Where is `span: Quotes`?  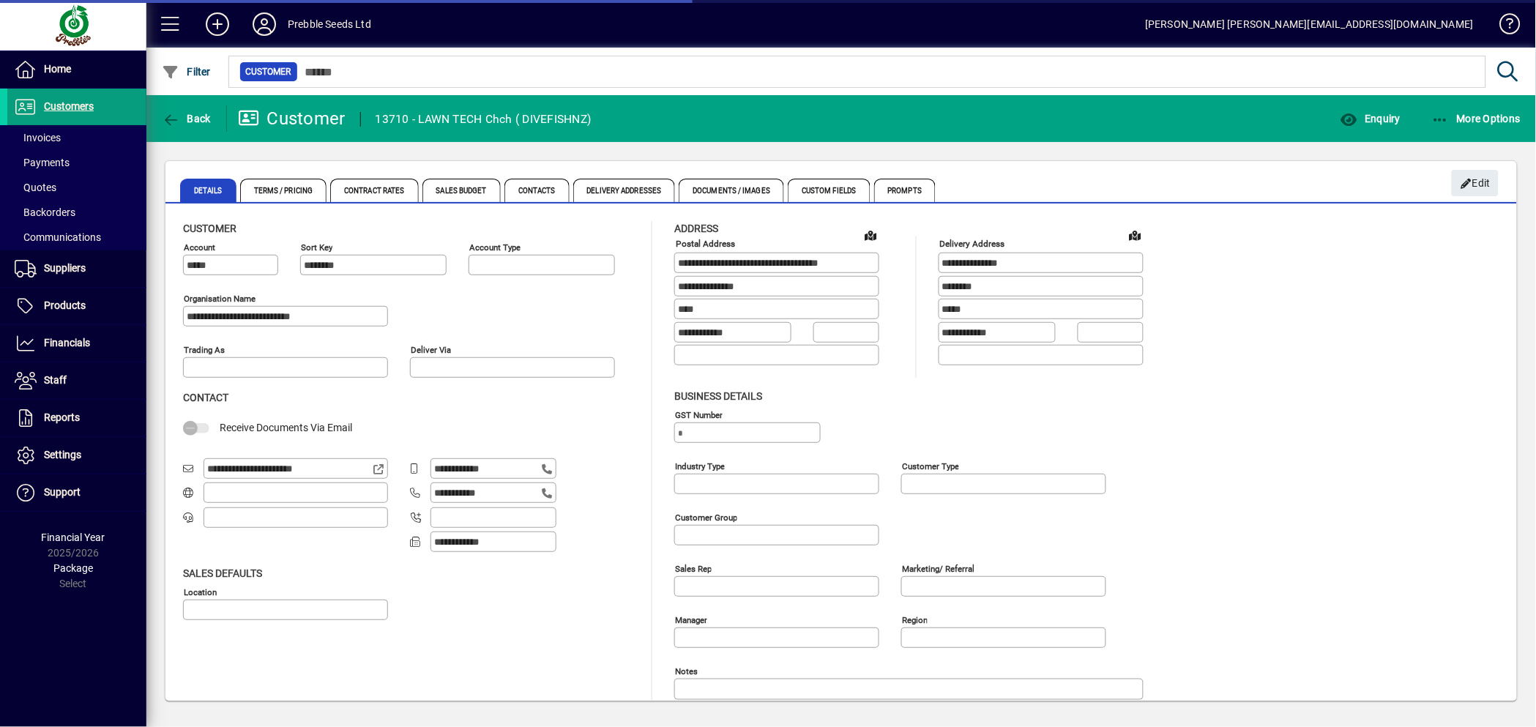 span: Quotes is located at coordinates (35, 187).